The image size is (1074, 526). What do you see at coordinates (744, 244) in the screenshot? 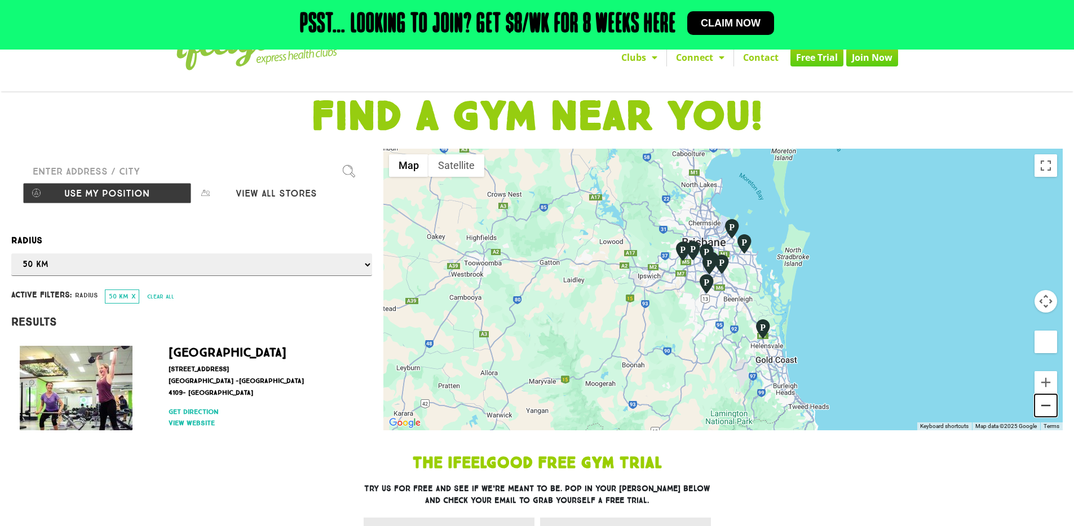
I see `div: Alexandra Hills` at bounding box center [744, 244].